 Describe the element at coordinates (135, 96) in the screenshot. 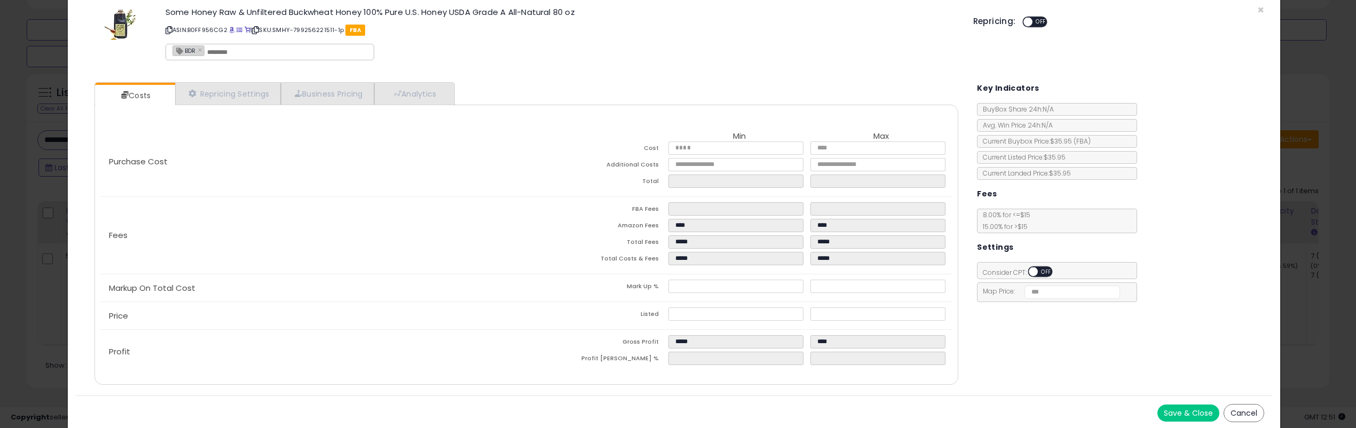

I see `a: Costs` at that location.